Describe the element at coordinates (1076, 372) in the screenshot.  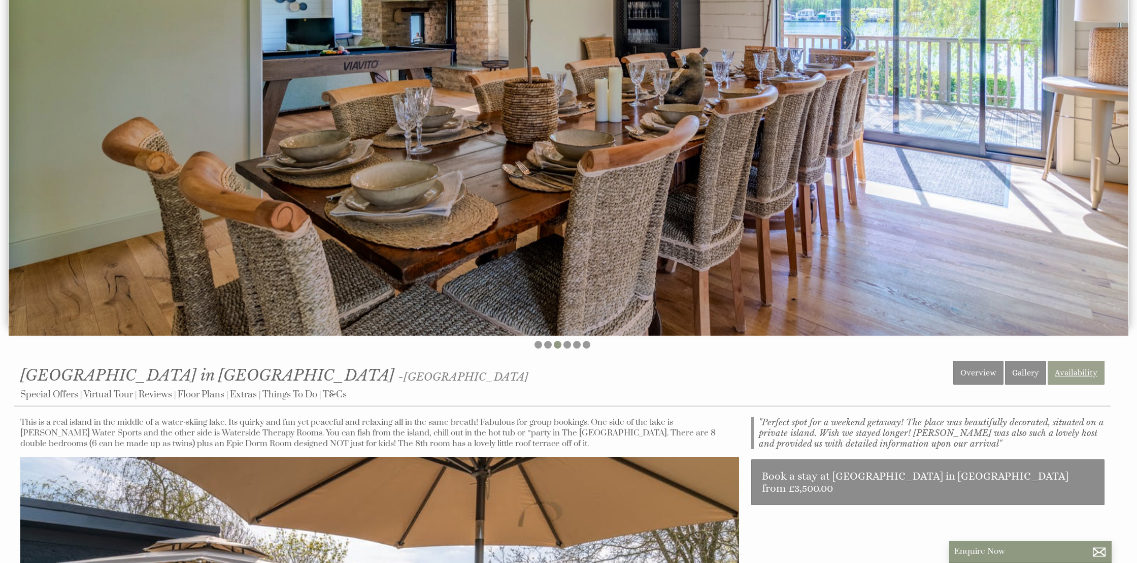
I see `a: Availability` at that location.